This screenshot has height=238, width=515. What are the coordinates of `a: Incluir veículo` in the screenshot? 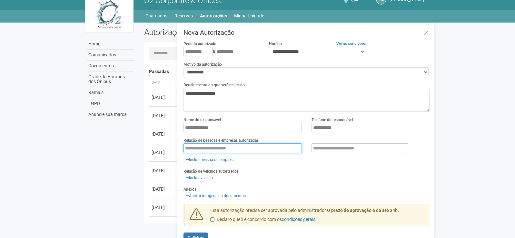 It's located at (199, 178).